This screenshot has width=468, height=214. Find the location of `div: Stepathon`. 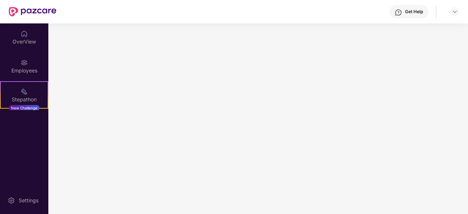

div: Stepathon is located at coordinates (24, 100).